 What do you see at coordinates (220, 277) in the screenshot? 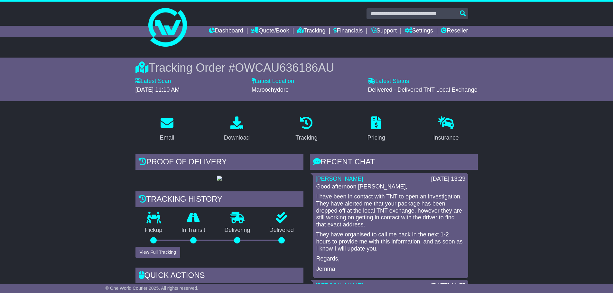
I see `div: Quick Actions` at bounding box center [220, 277].